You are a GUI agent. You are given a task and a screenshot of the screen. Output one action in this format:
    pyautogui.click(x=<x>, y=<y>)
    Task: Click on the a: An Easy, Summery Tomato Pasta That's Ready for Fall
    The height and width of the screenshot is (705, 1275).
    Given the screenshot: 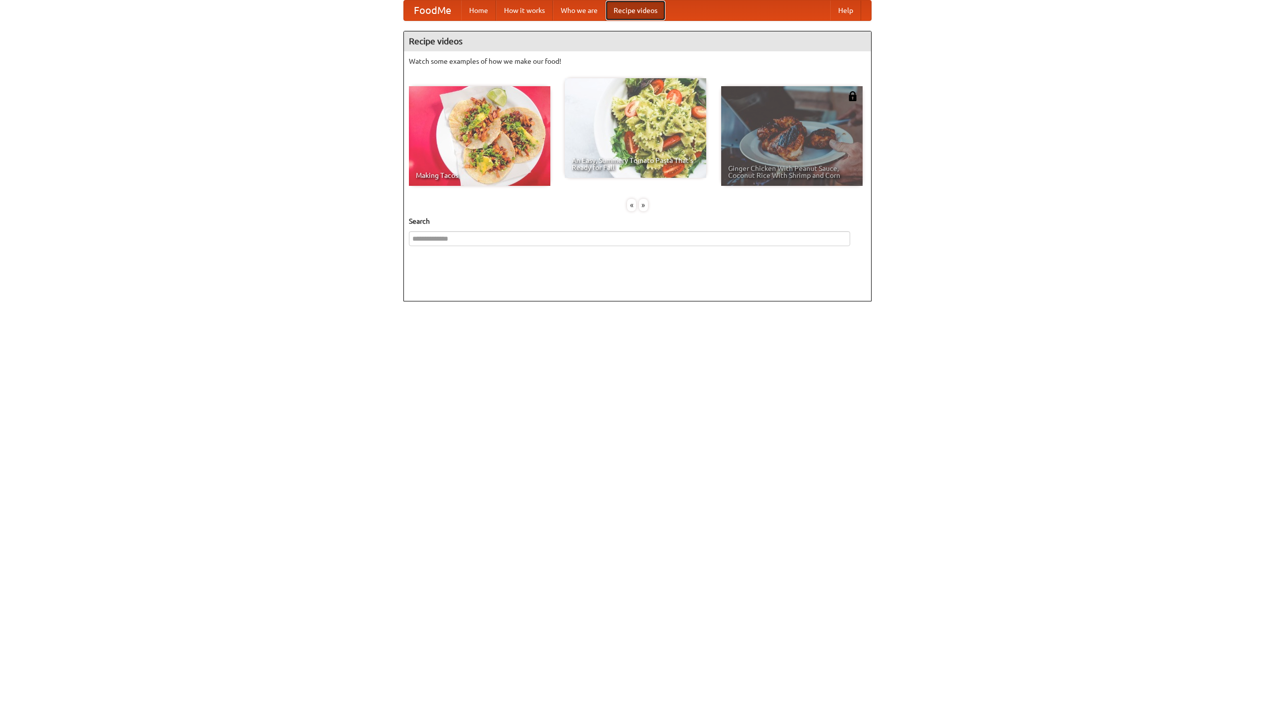 What is the action you would take?
    pyautogui.click(x=635, y=128)
    